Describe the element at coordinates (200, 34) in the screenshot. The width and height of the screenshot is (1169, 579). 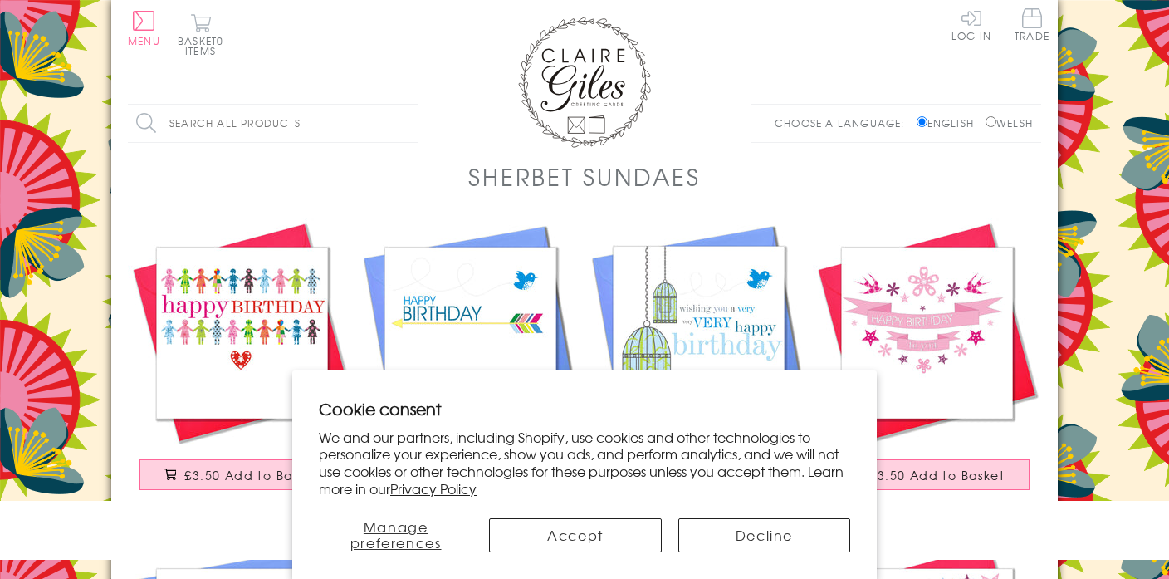
I see `button: Basket0 items` at that location.